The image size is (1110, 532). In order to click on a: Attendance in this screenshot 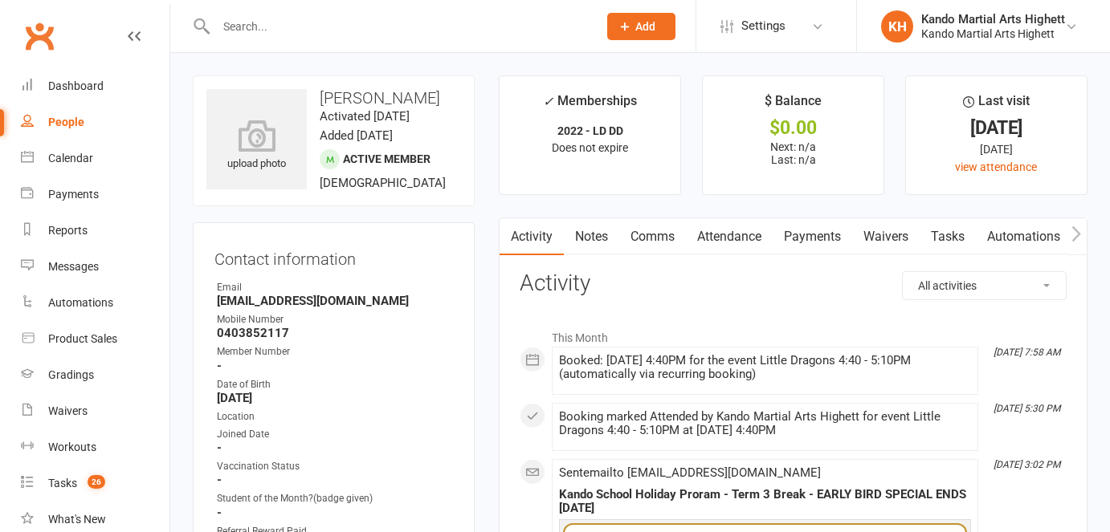, I will do `click(729, 237)`.